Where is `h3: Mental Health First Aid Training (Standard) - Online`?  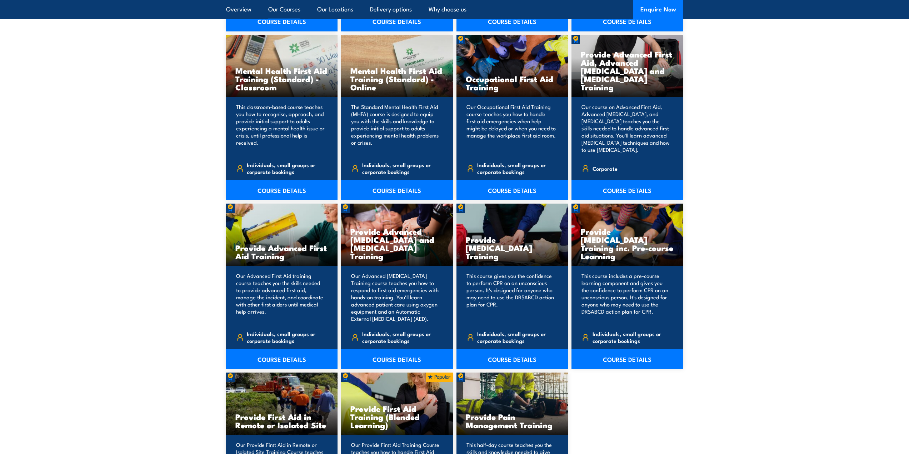
h3: Mental Health First Aid Training (Standard) - Online is located at coordinates (397, 79).